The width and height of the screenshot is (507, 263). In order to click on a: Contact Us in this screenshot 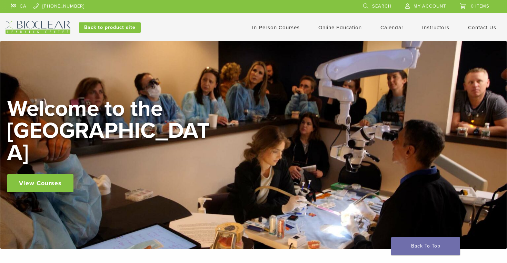, I will do `click(482, 28)`.